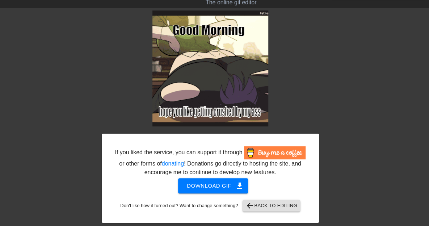 Image resolution: width=429 pixels, height=226 pixels. Describe the element at coordinates (210, 185) in the screenshot. I see `a: Download gif` at that location.